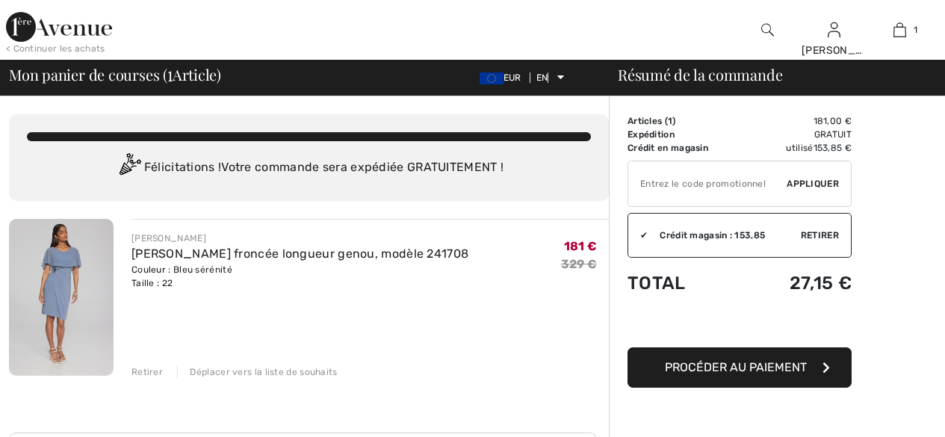 This screenshot has width=945, height=437. What do you see at coordinates (152, 283) in the screenshot?
I see `font: Taille : 22` at bounding box center [152, 283].